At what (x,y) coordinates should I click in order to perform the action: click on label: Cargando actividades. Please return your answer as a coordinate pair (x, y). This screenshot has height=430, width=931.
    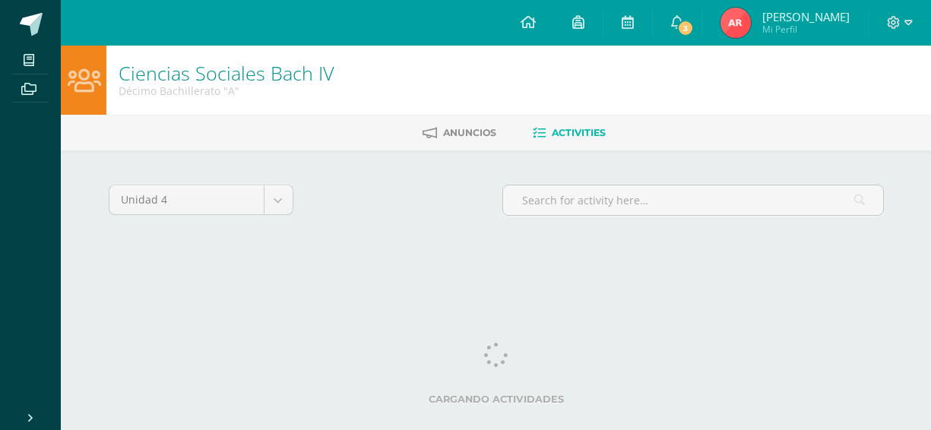
    Looking at the image, I should click on (496, 399).